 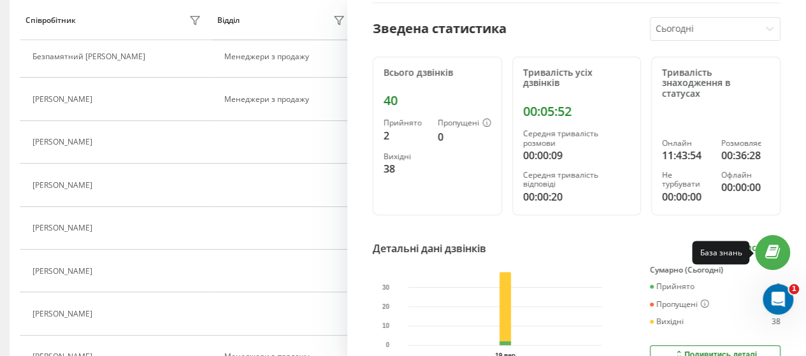 What do you see at coordinates (576, 155) in the screenshot?
I see `div: 00:00:09` at bounding box center [576, 155].